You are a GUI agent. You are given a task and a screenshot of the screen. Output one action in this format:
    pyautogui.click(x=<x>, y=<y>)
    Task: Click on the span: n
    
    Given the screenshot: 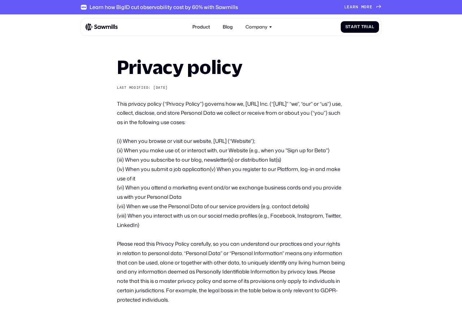 What is the action you would take?
    pyautogui.click(x=357, y=7)
    